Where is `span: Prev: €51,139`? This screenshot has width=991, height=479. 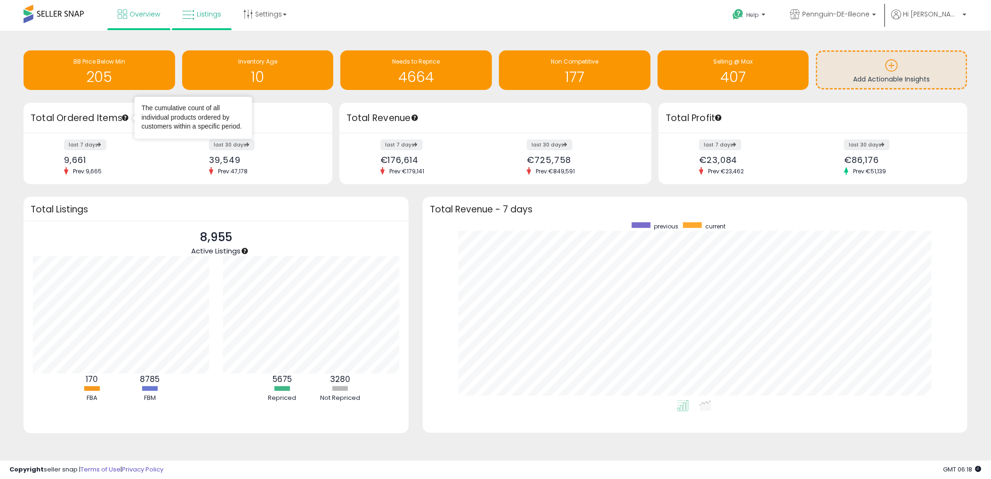
span: Prev: €51,139 is located at coordinates (869, 171).